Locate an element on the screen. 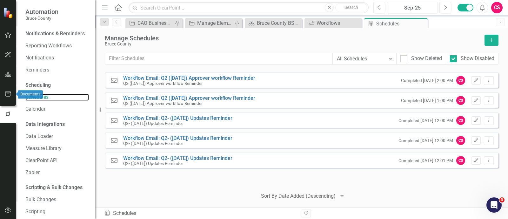 This screenshot has height=219, width=508. button: Search is located at coordinates (351, 8).